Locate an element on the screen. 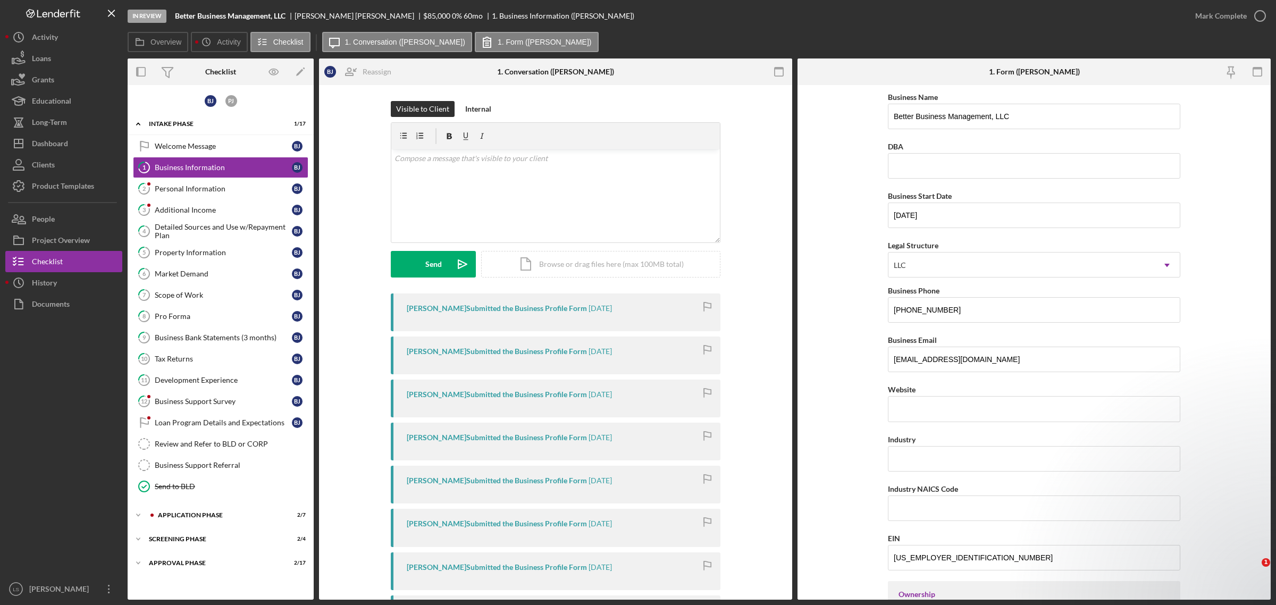 The width and height of the screenshot is (1276, 605). time: 2025-07-31 15:41 is located at coordinates (600, 394).